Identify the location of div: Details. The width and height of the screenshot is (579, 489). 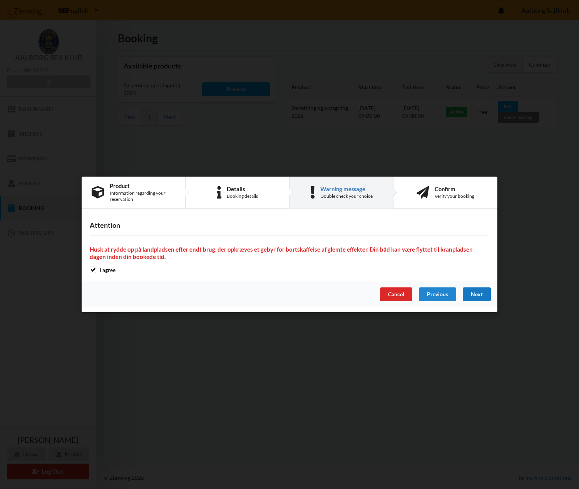
(242, 189).